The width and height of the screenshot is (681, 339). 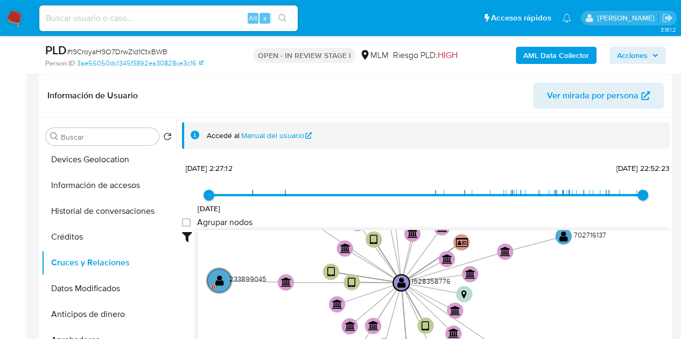 What do you see at coordinates (224, 223) in the screenshot?
I see `span: Agrupar nodos` at bounding box center [224, 223].